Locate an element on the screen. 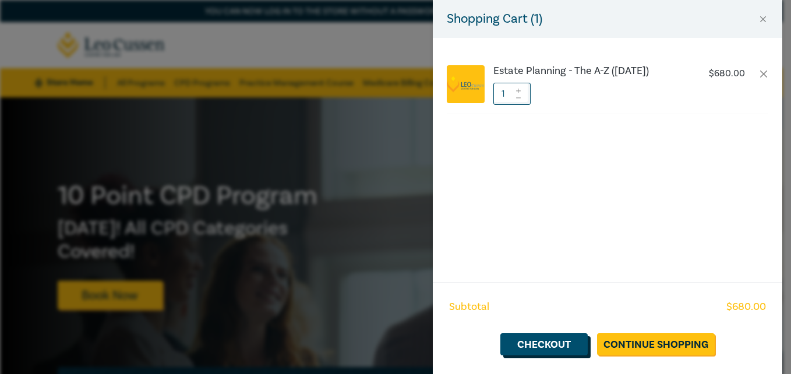  button: Close is located at coordinates (763, 19).